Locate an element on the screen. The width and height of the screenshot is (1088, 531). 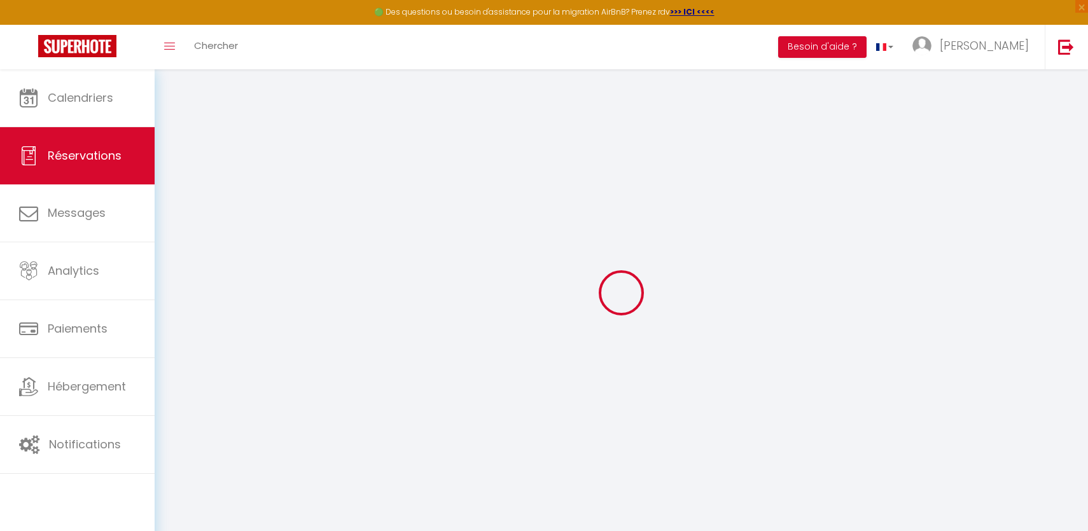
span: Réservations is located at coordinates (85, 155).